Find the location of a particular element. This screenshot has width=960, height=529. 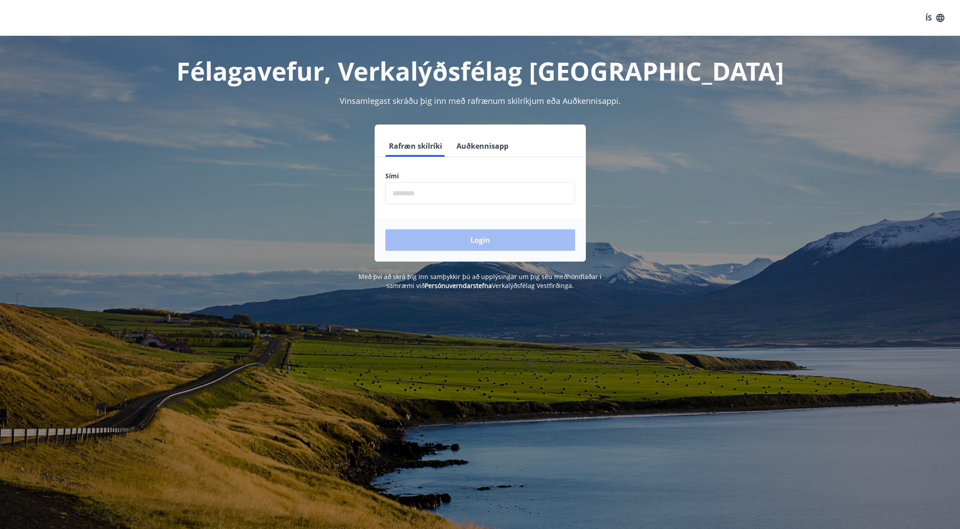

span: Vinsamlegast skráðu þig inn með rafrænum skilríkjum eða Auðkennisappi. is located at coordinates (480, 101).